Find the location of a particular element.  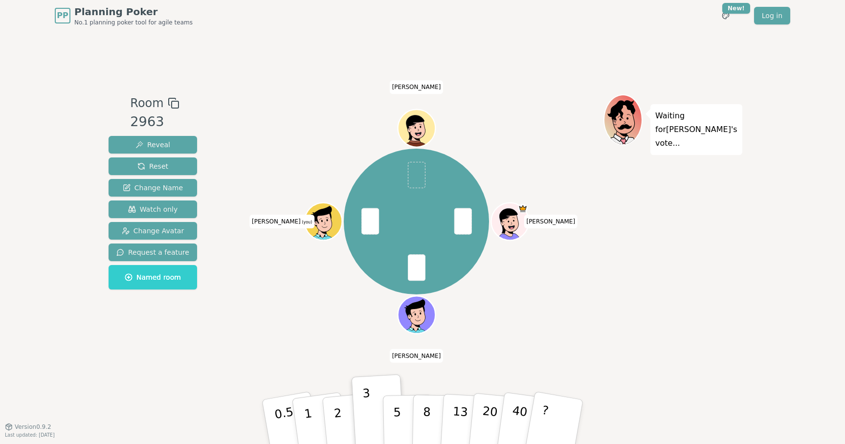

button: Change Avatar is located at coordinates (153, 231).